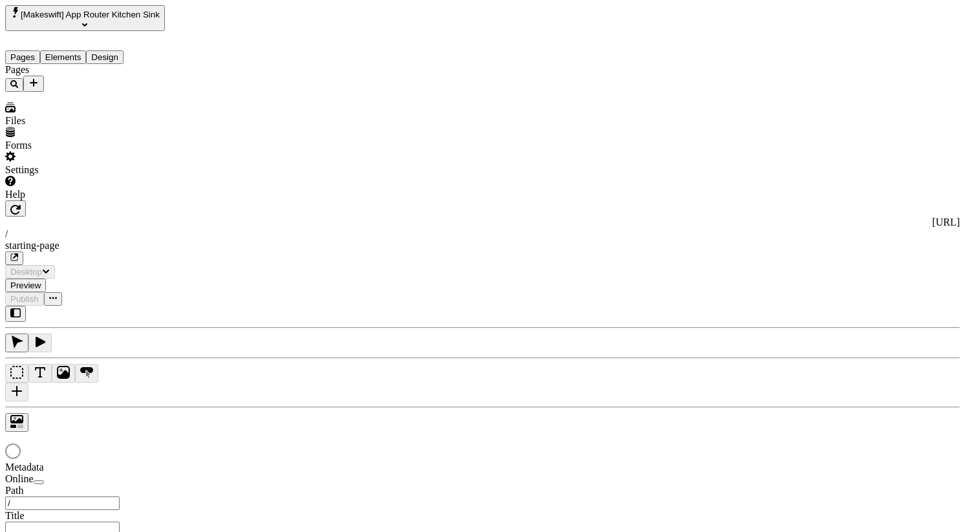 This screenshot has width=965, height=532. Describe the element at coordinates (17, 373) in the screenshot. I see `button: Box` at that location.